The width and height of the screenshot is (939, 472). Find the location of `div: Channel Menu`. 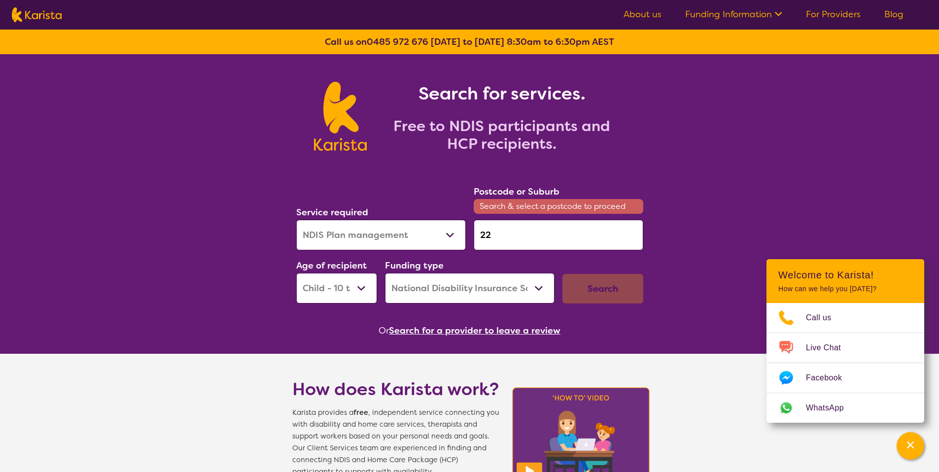

div: Channel Menu is located at coordinates (845, 341).